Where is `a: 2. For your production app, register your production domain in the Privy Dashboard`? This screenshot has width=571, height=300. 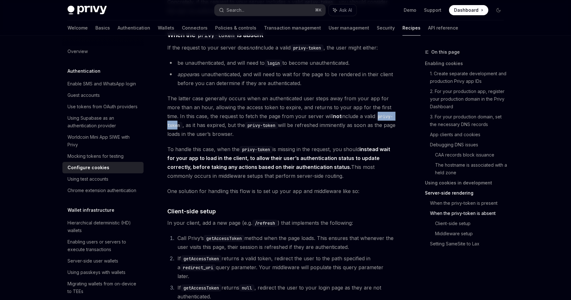 a: 2. For your production app, register your production domain in the Privy Dashboard is located at coordinates (470, 99).